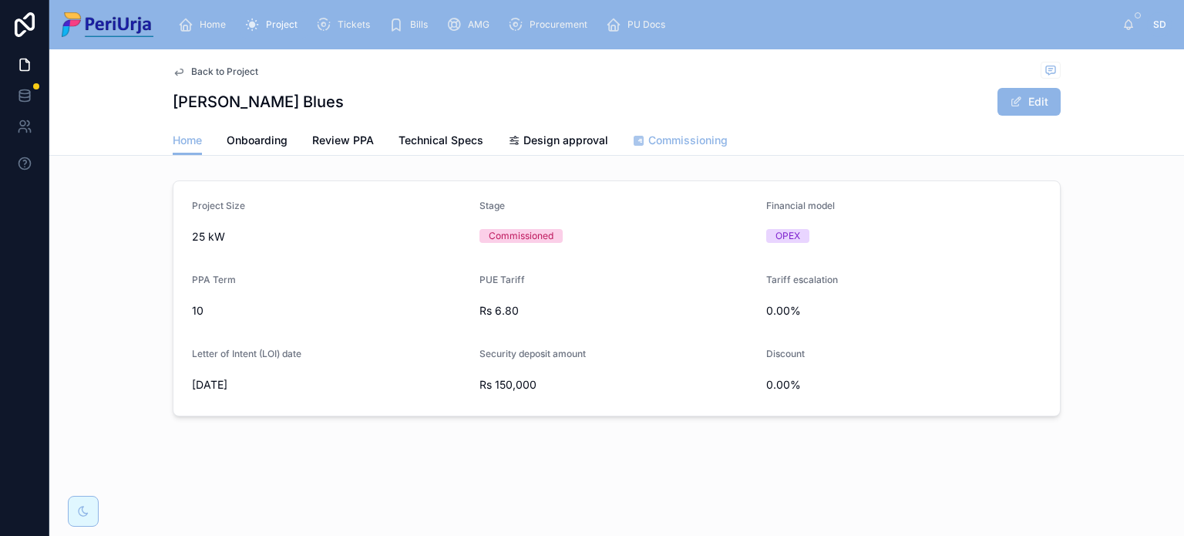 The width and height of the screenshot is (1184, 536). What do you see at coordinates (502, 279) in the screenshot?
I see `span: PUE Tariff` at bounding box center [502, 279].